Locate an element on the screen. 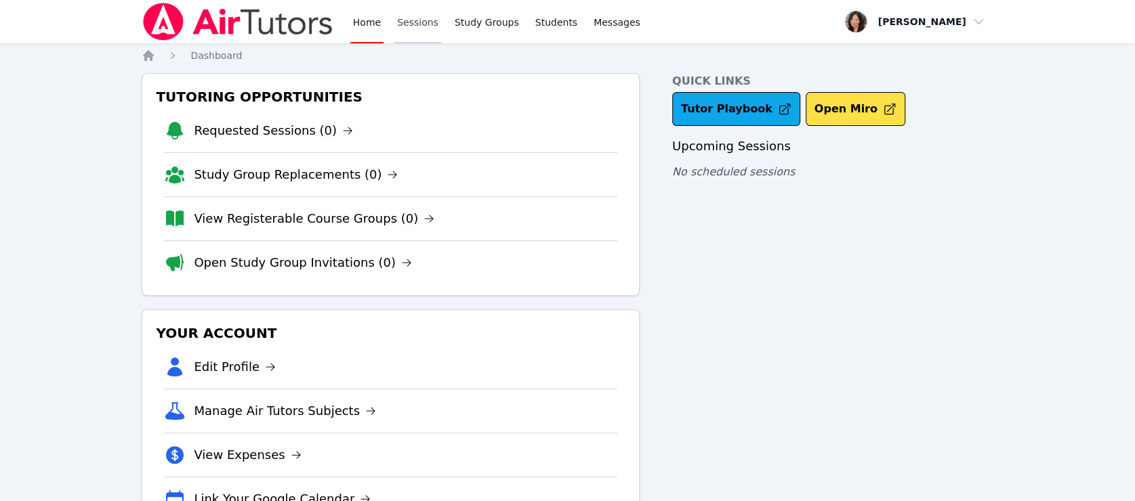 This screenshot has height=501, width=1135. h3: Tutoring Opportunities is located at coordinates (390, 97).